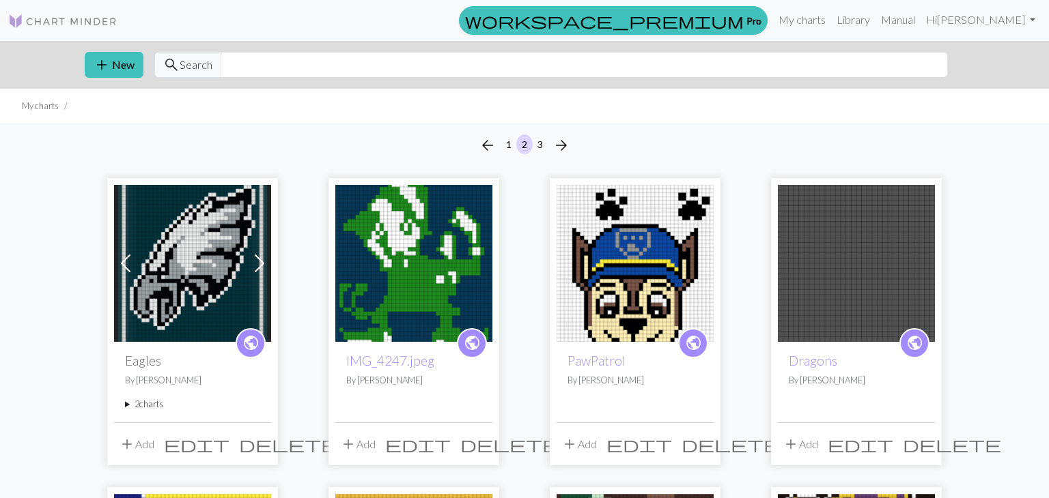 This screenshot has height=498, width=1049. Describe the element at coordinates (414, 264) in the screenshot. I see `img: IMG_4247.jpeg` at that location.